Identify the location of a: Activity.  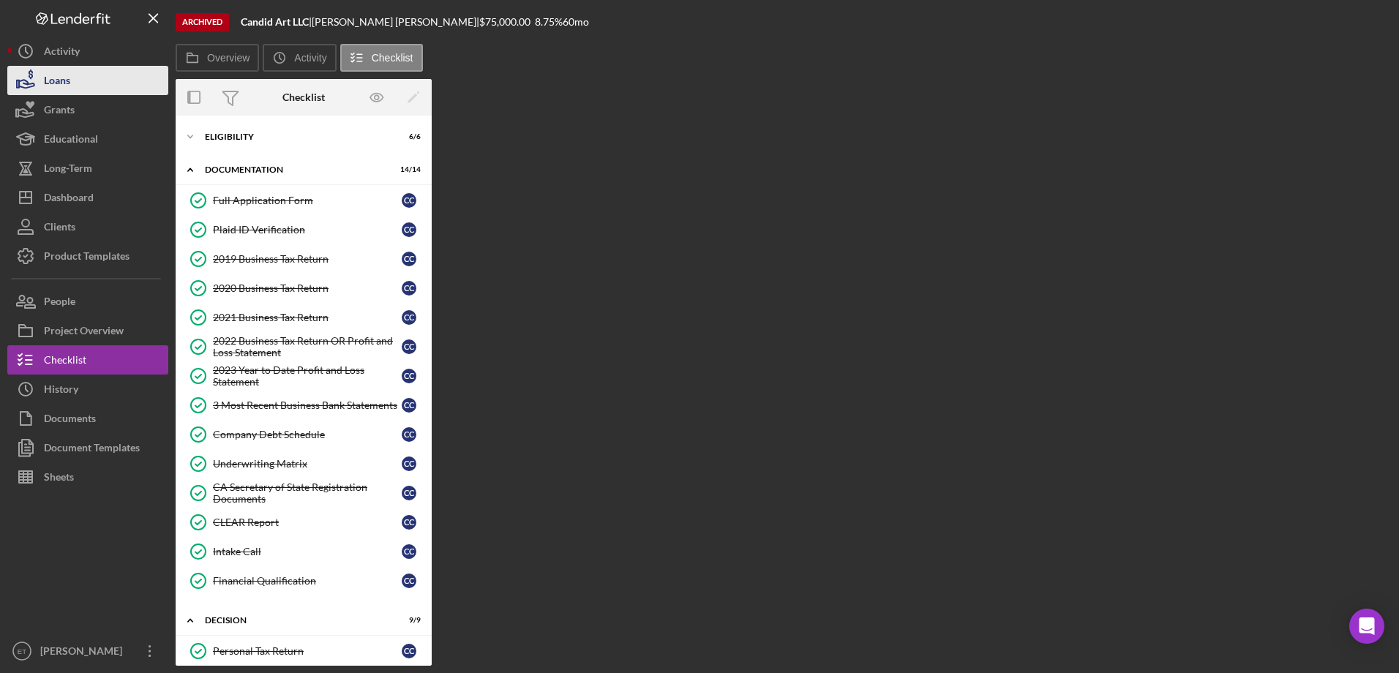
(88, 51).